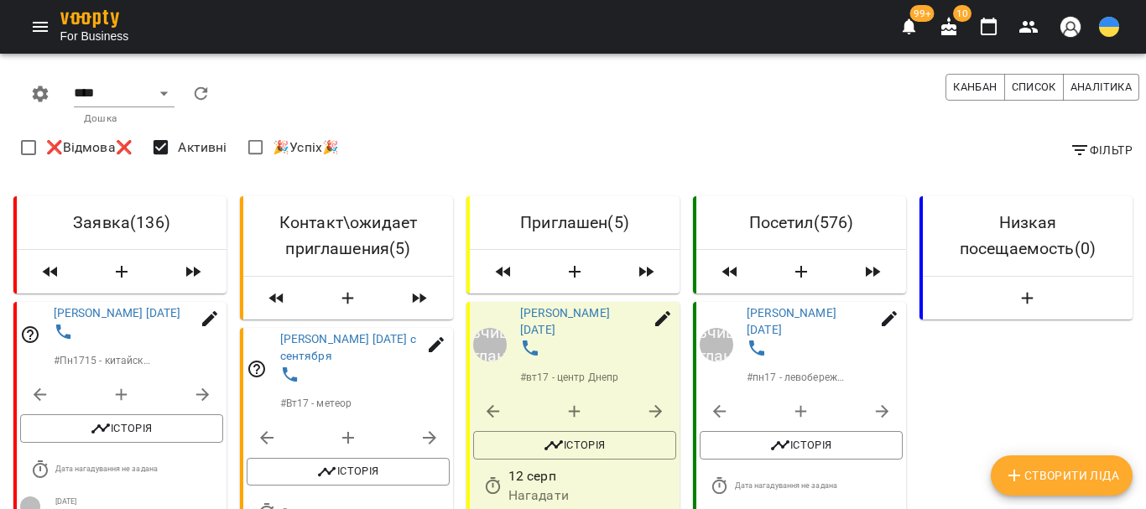  I want to click on span: Список, so click(1033, 87).